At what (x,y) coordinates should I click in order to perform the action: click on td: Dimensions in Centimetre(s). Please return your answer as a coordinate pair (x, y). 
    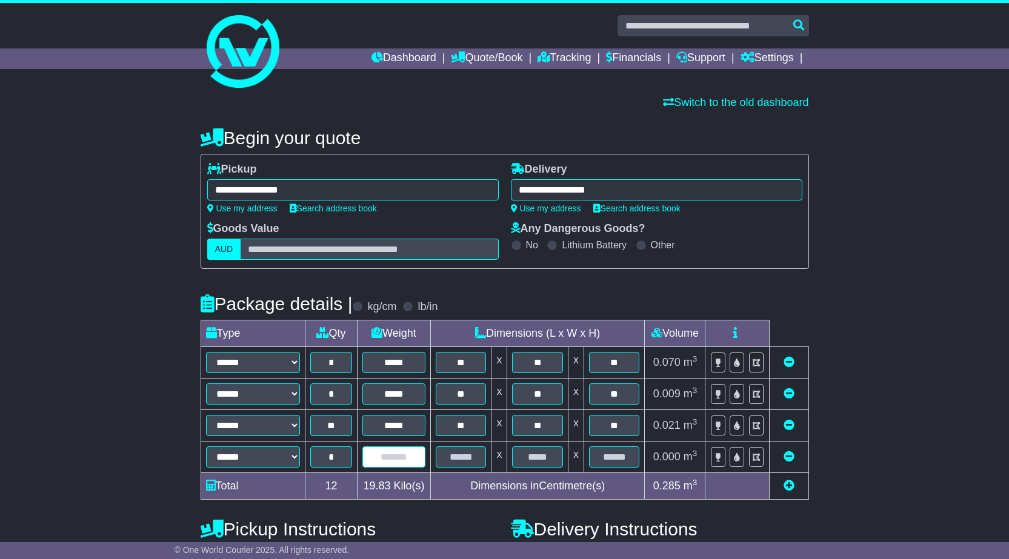
    Looking at the image, I should click on (537, 486).